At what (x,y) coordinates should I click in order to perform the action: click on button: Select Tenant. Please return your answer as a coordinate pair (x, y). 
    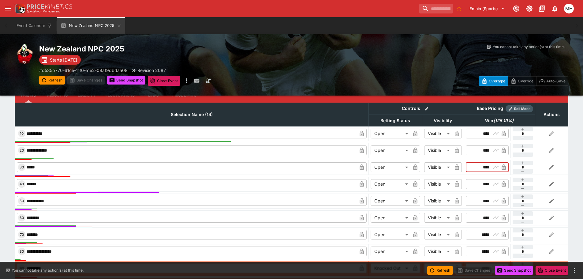
    Looking at the image, I should click on (487, 9).